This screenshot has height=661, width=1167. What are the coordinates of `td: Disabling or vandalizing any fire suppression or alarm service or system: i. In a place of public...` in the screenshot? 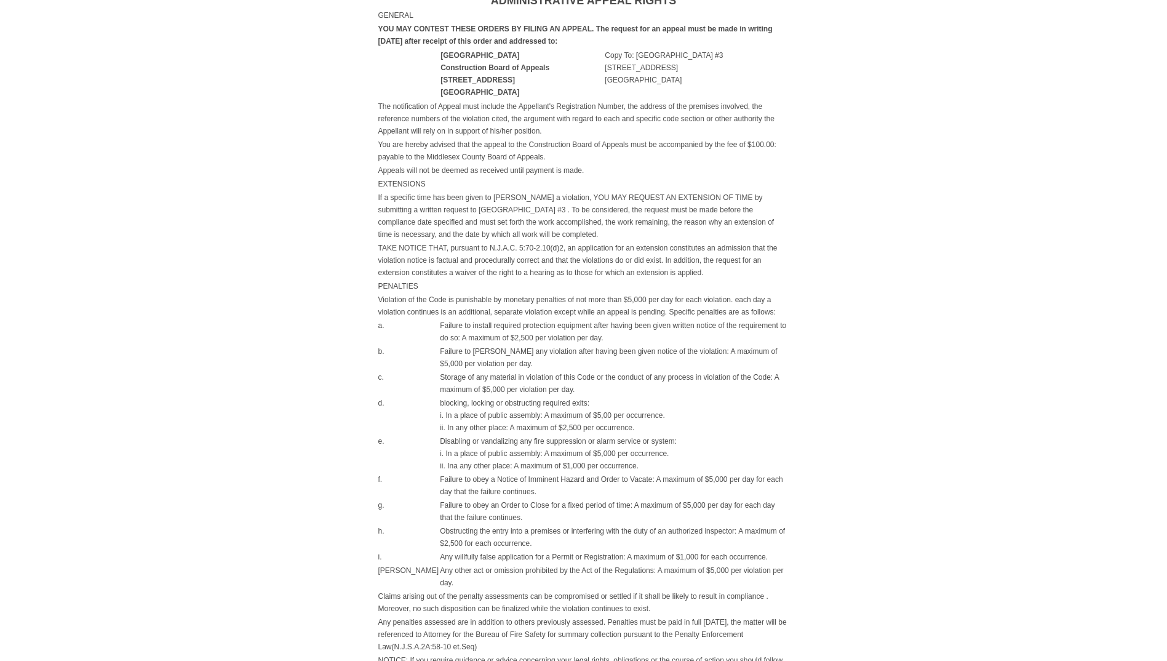 It's located at (614, 453).